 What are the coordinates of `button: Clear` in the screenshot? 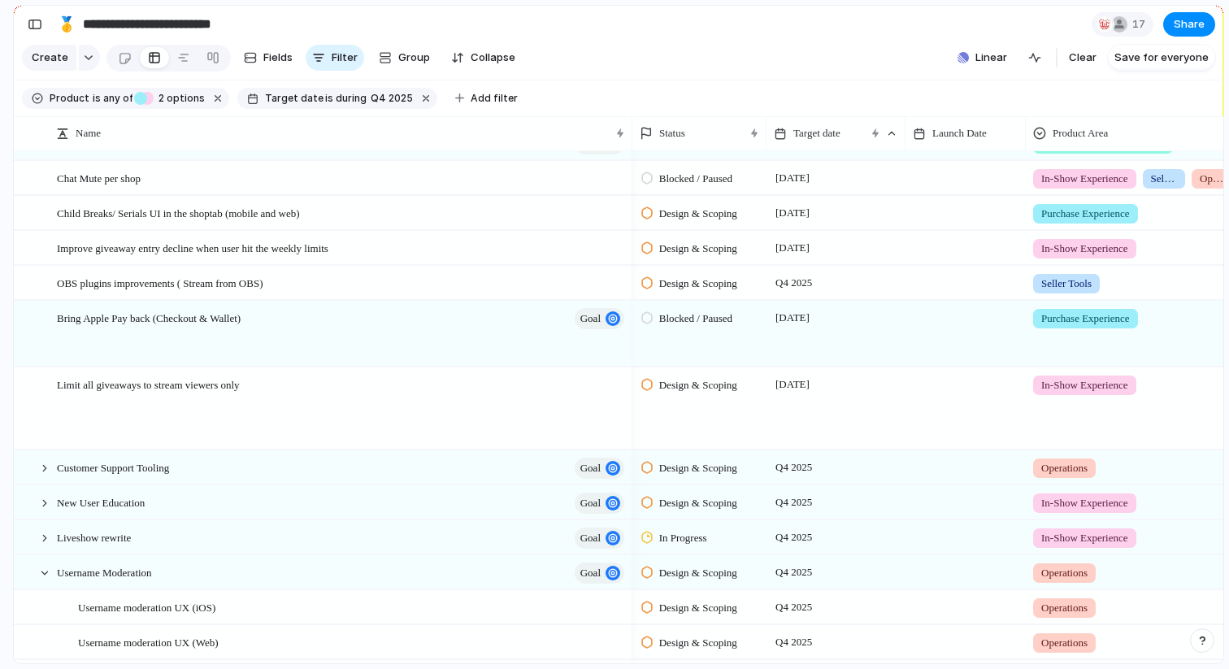 It's located at (1082, 58).